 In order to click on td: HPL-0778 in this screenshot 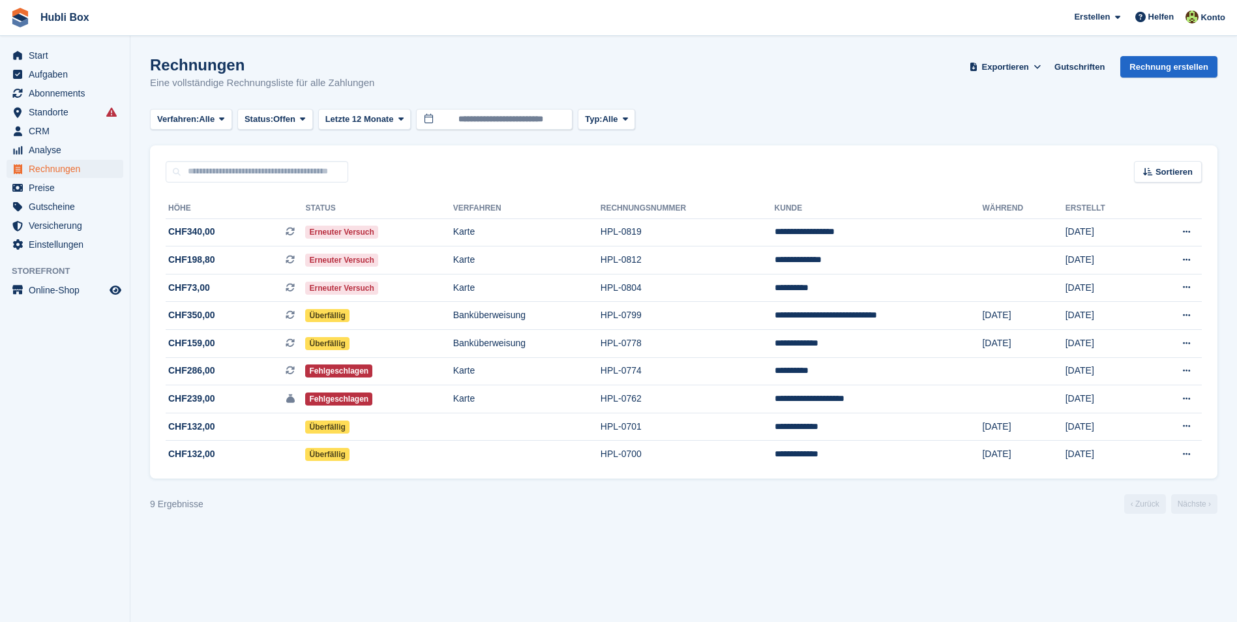, I will do `click(687, 344)`.